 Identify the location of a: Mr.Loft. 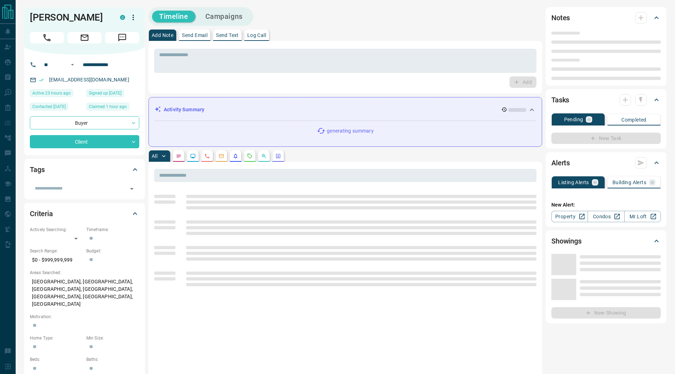
(643, 217).